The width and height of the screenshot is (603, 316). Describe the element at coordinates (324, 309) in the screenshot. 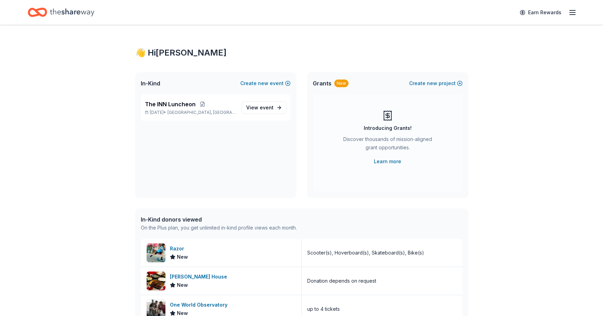

I see `div: up to 4 tickets` at that location.